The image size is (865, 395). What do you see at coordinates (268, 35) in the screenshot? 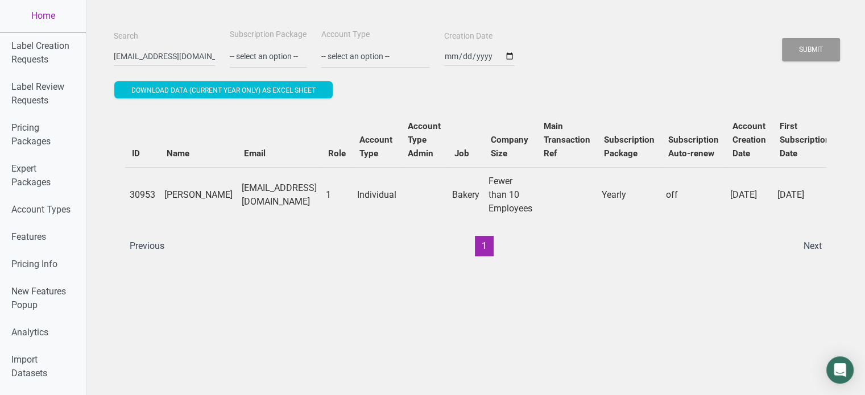
I see `label: Subscription Package` at bounding box center [268, 35].